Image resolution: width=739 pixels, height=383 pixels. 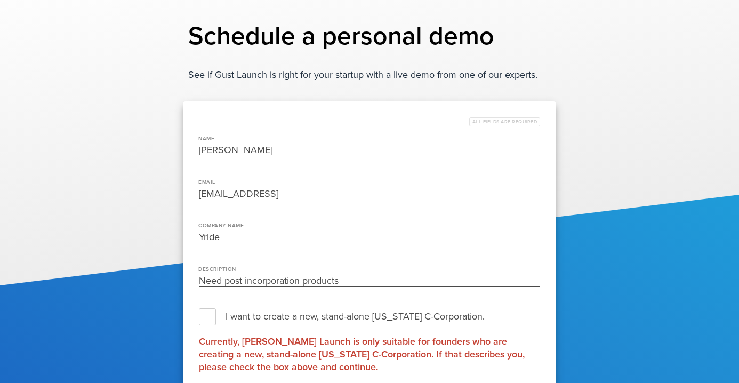 What do you see at coordinates (370, 37) in the screenshot?
I see `h1: Schedule a personal demo` at bounding box center [370, 37].